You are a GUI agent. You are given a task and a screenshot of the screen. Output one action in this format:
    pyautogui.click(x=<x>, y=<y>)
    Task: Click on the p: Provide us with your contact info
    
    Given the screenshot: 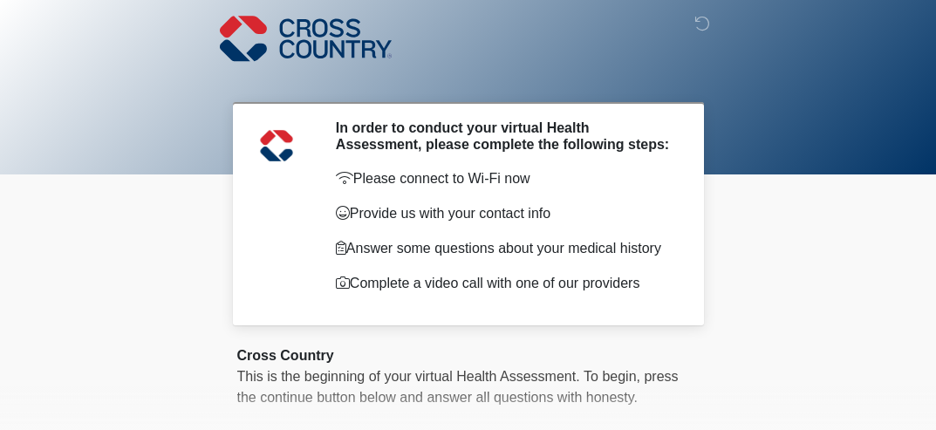 What is the action you would take?
    pyautogui.click(x=504, y=214)
    